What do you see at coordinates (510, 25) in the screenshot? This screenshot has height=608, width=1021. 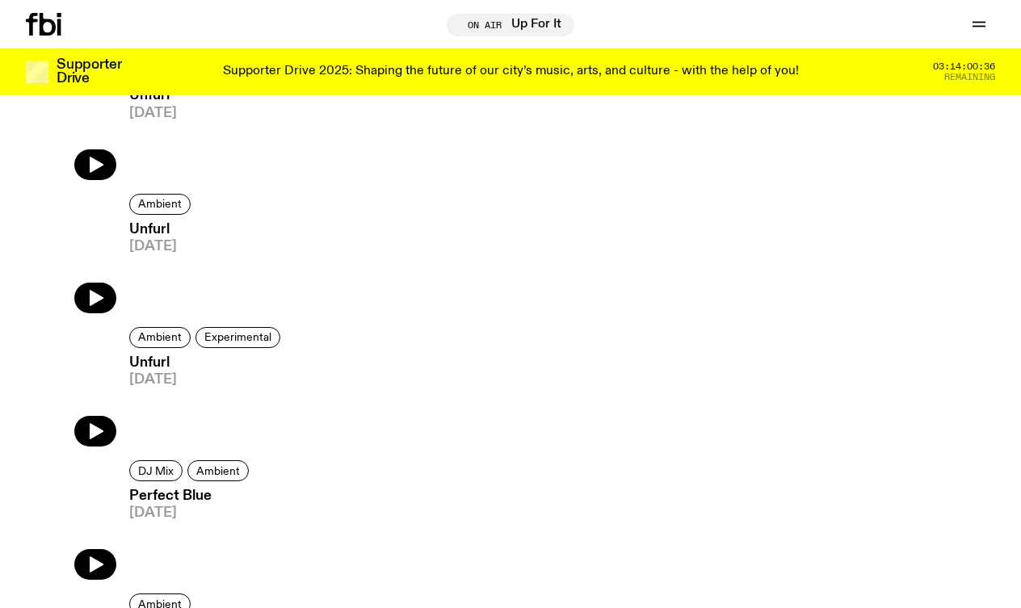 I see `button: On AirUp For It` at bounding box center [510, 25].